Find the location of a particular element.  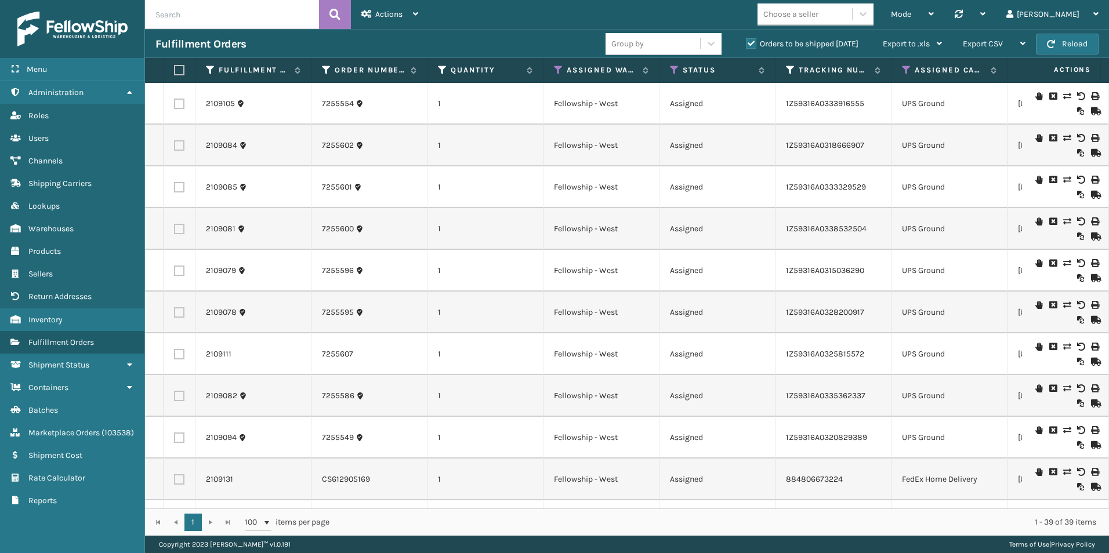

a: 1Z59316A0338532504 is located at coordinates (826, 229).